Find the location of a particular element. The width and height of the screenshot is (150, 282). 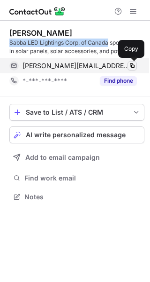

button: Notes is located at coordinates (77, 197).